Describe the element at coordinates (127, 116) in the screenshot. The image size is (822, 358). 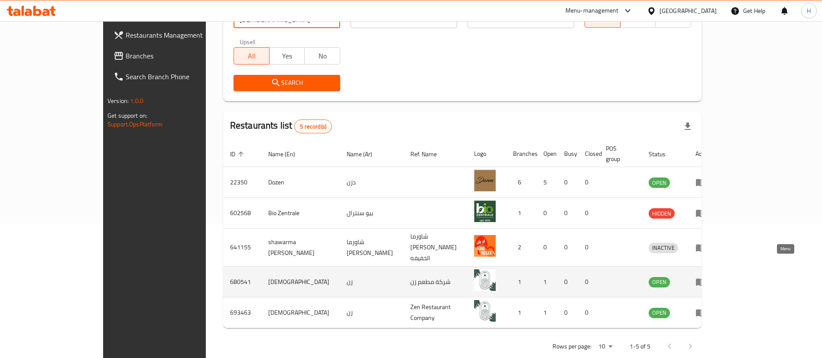
I see `span: Get support on:` at that location.